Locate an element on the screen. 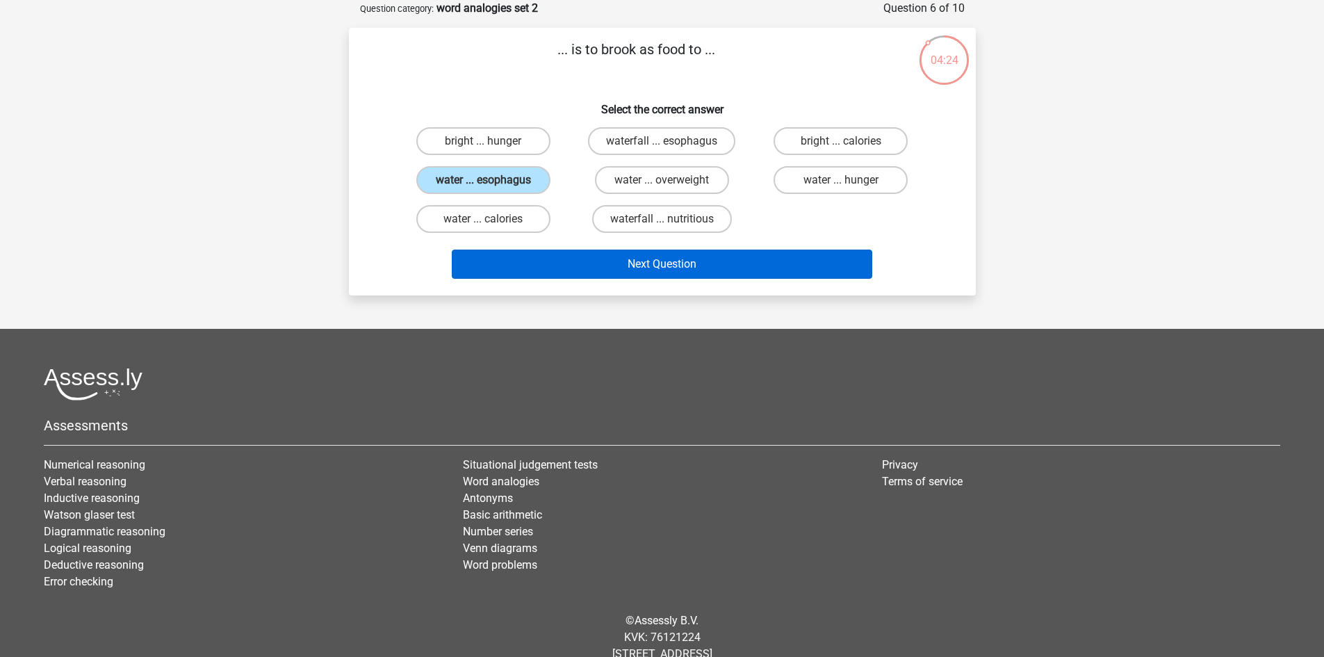 The image size is (1324, 657). a: Word analogies is located at coordinates (501, 481).